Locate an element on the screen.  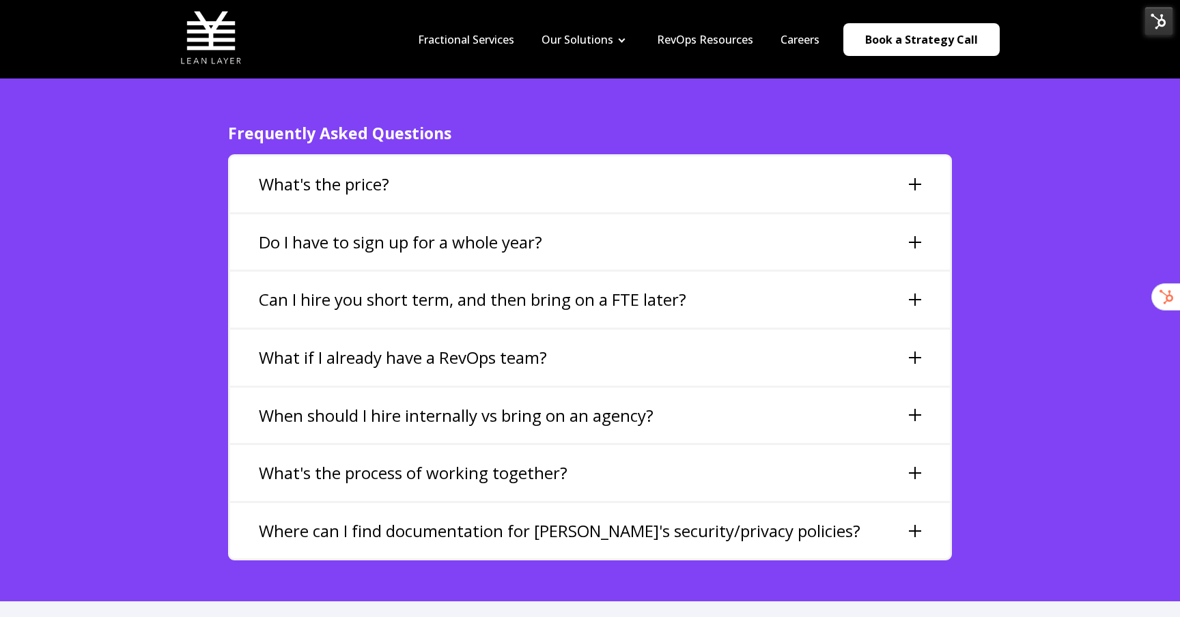
a: Fractional Services is located at coordinates (466, 40).